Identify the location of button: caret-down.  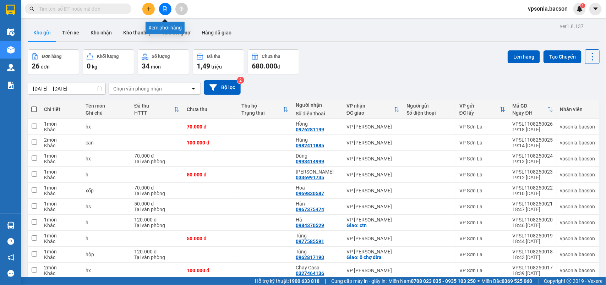
(595, 9).